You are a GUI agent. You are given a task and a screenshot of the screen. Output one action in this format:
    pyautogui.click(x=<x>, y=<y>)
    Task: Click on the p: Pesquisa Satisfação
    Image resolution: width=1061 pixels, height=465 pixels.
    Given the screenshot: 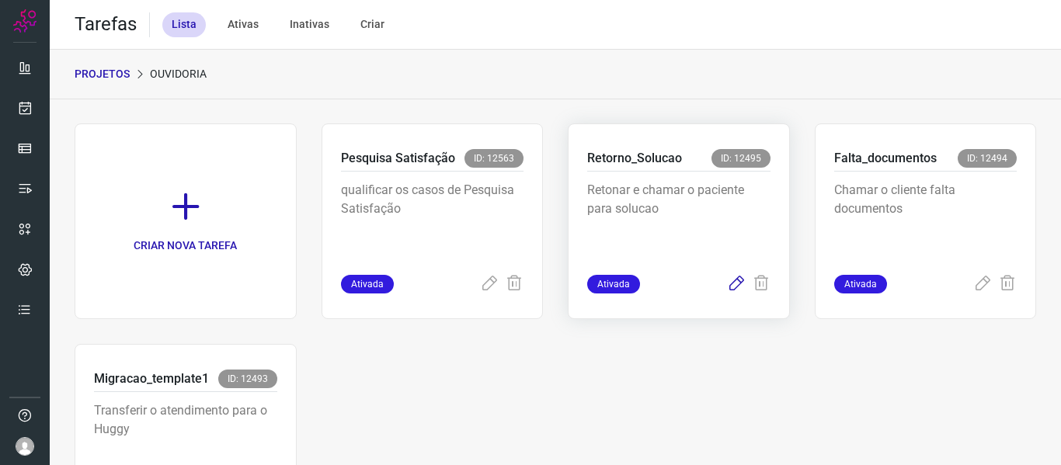 What is the action you would take?
    pyautogui.click(x=398, y=158)
    